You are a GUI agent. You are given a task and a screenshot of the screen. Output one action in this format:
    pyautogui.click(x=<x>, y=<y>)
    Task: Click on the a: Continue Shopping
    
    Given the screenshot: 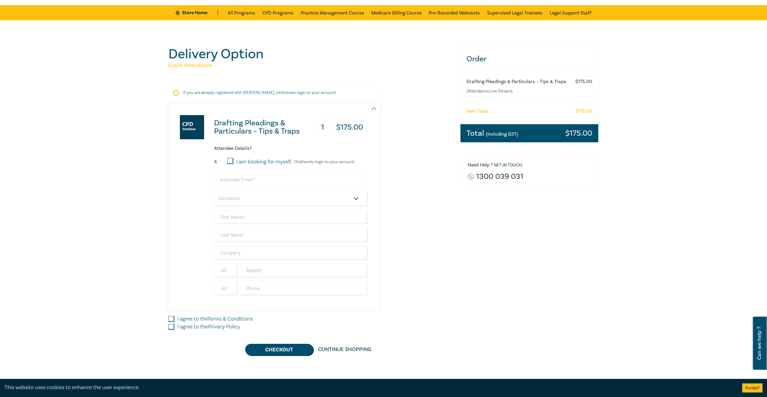 What is the action you would take?
    pyautogui.click(x=345, y=350)
    